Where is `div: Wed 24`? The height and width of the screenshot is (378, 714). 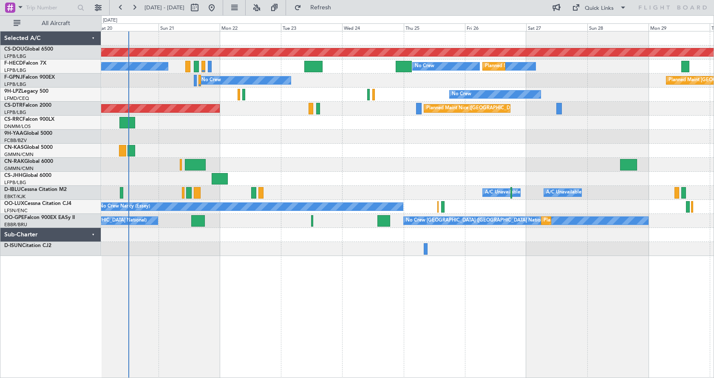
div: Wed 24 is located at coordinates (373, 27).